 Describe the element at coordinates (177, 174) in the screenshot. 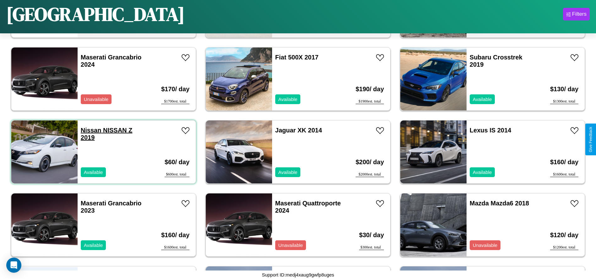

I see `div: $ 600 est. total` at that location.